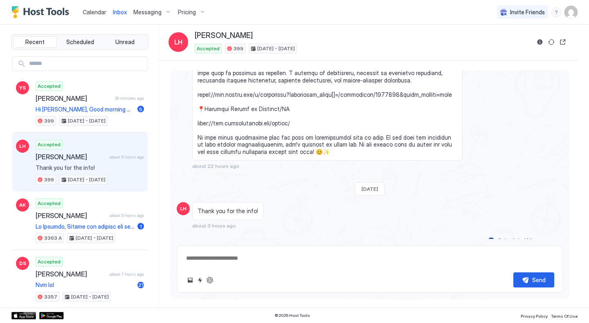  I want to click on button: Sync reservation, so click(551, 42).